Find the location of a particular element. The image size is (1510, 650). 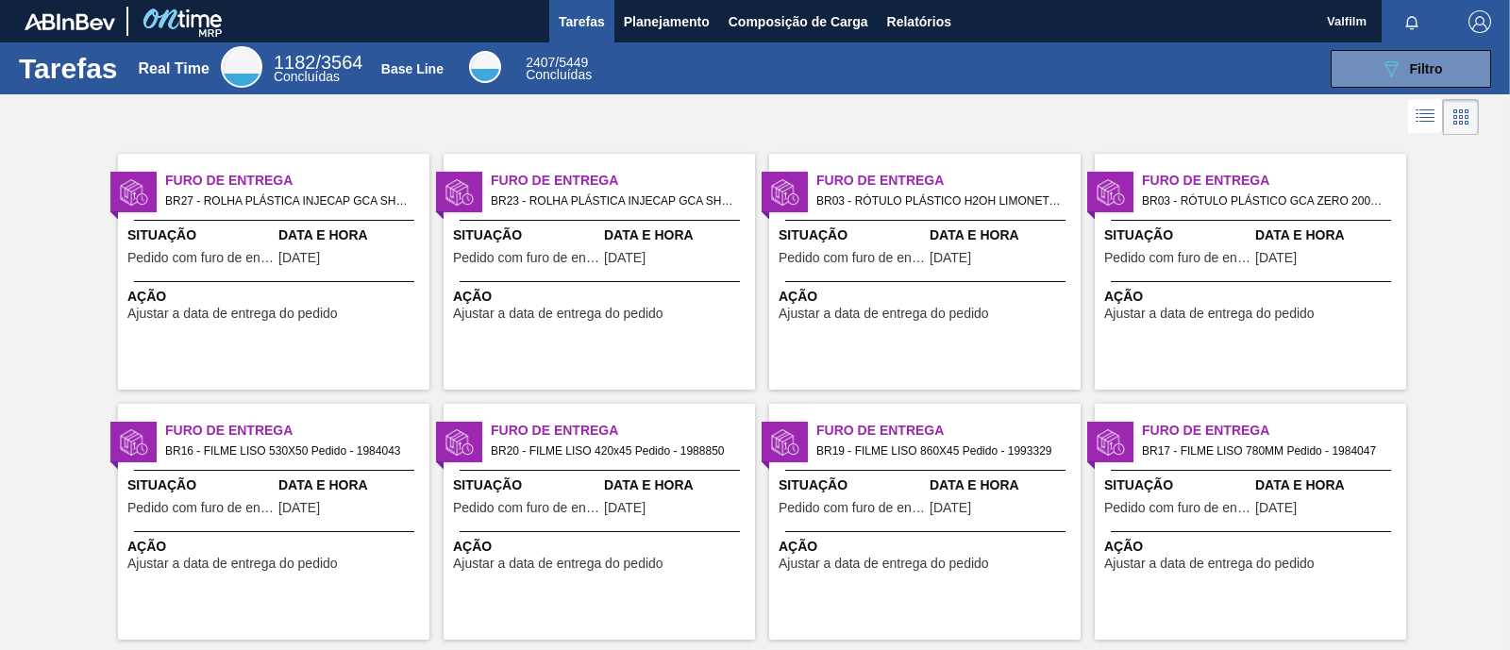

h1: Tarefas is located at coordinates (68, 68).